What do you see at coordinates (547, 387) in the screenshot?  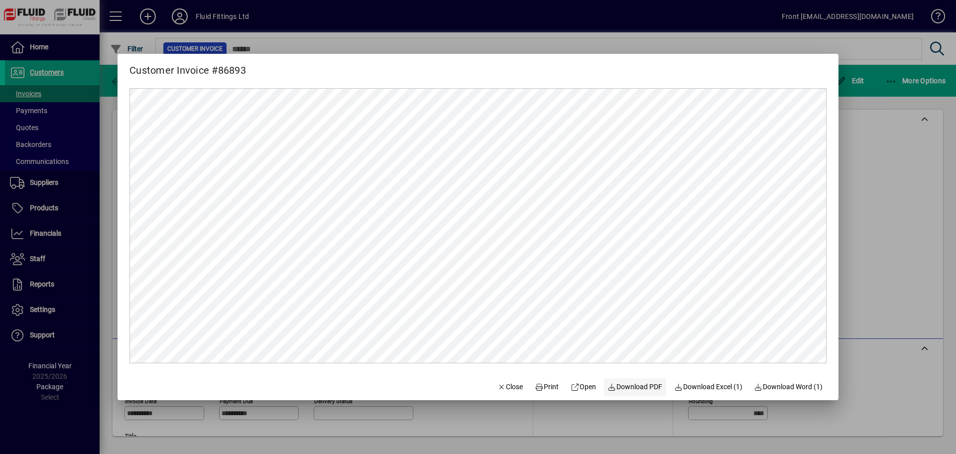 I see `button: Print` at bounding box center [547, 387].